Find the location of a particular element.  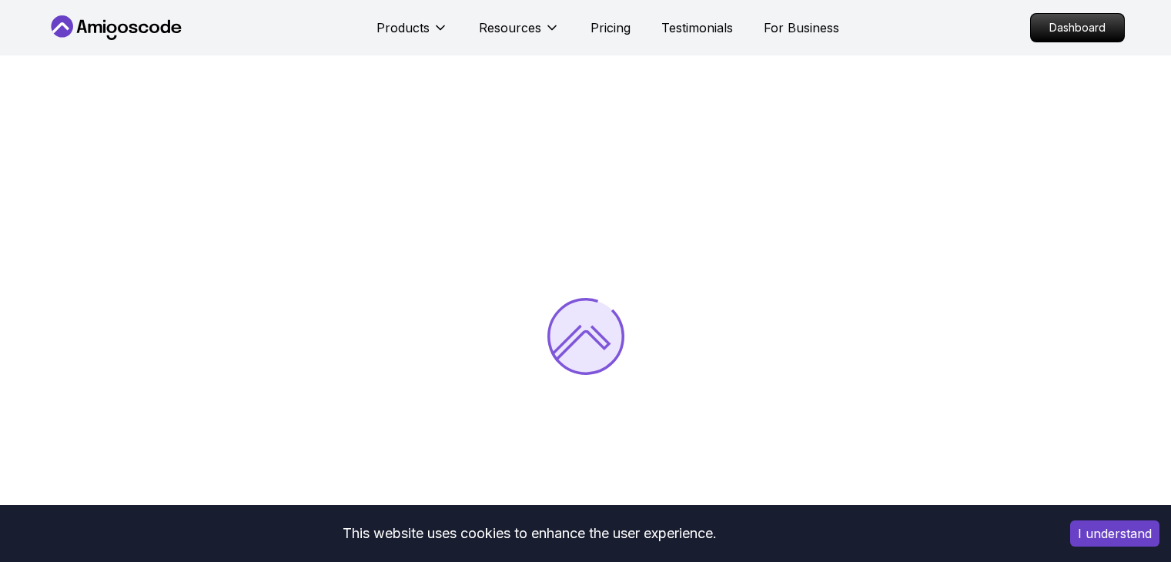

p: Products is located at coordinates (403, 28).